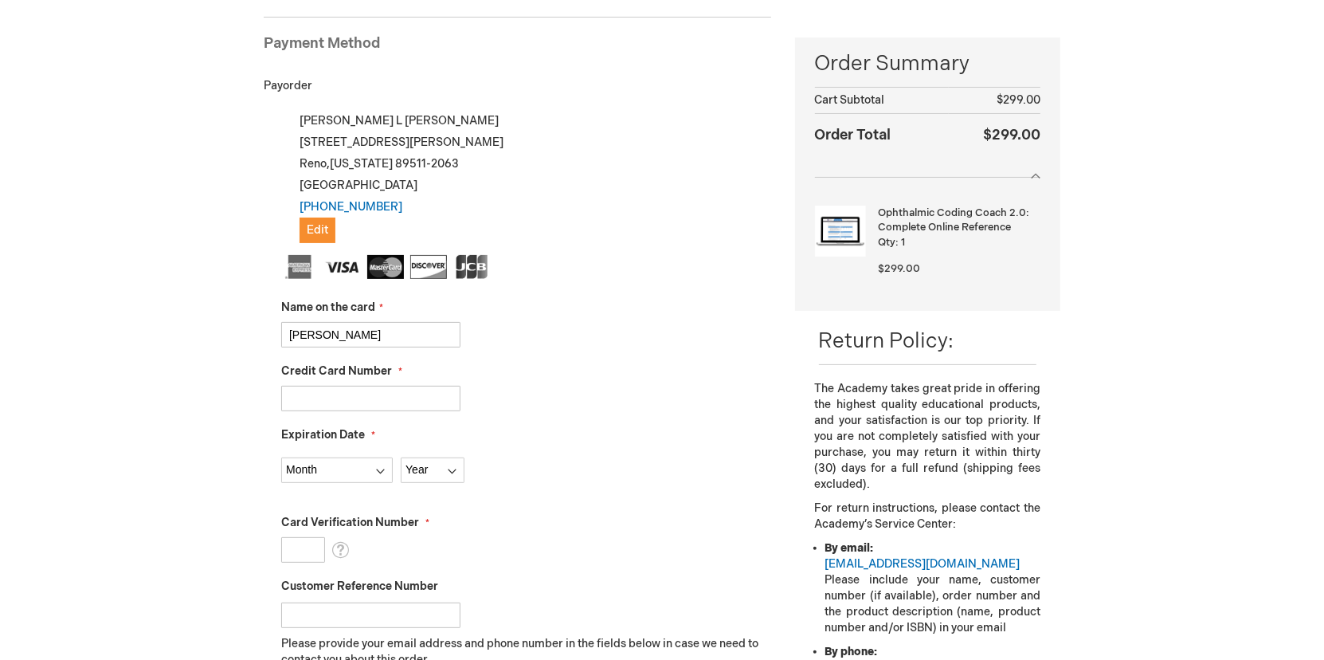 This screenshot has height=660, width=1324. What do you see at coordinates (928, 68) in the screenshot?
I see `span: Order Summary` at bounding box center [928, 68].